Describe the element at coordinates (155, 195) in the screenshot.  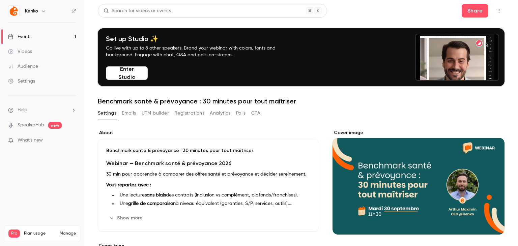
I see `strong: sans biais` at that location.